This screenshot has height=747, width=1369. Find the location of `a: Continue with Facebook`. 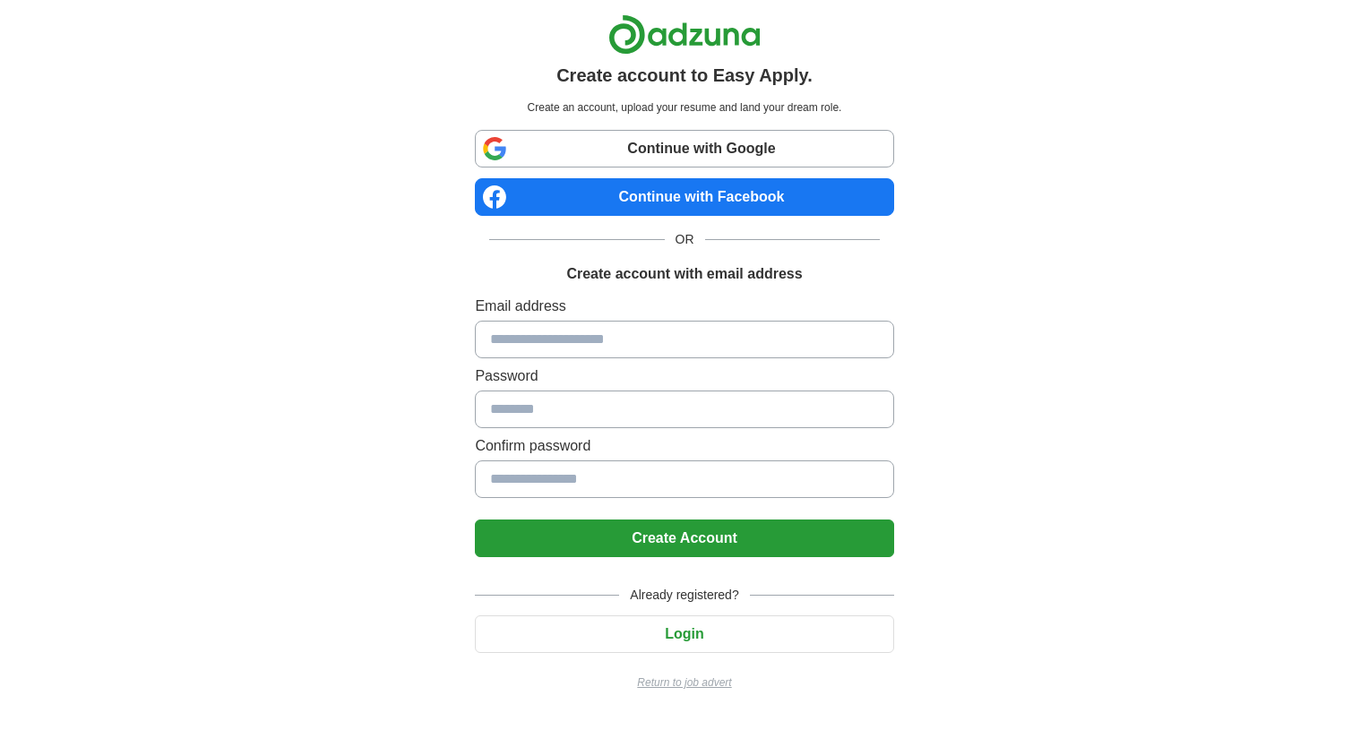

a: Continue with Facebook is located at coordinates (683, 197).